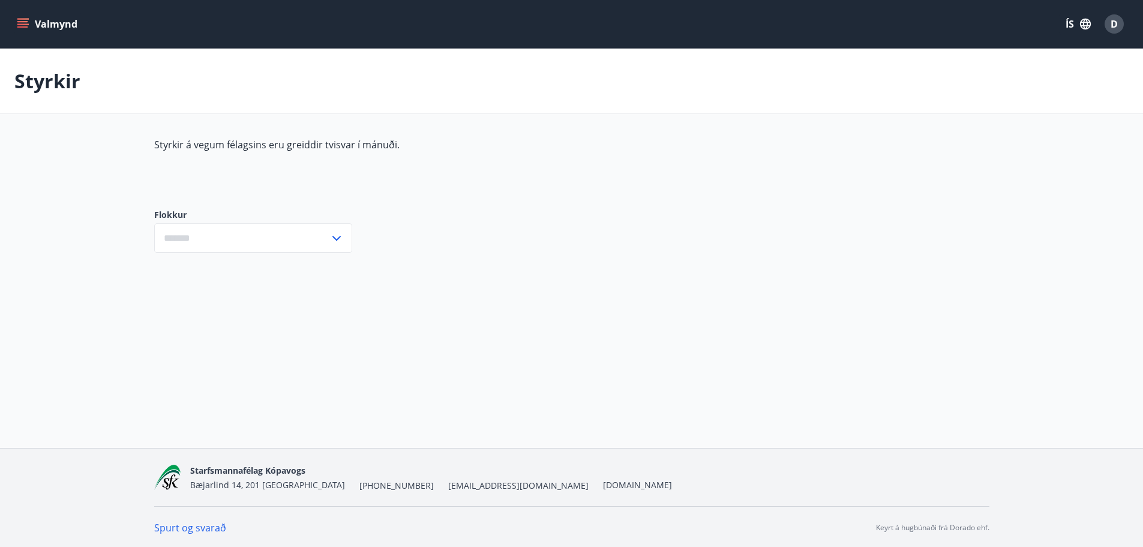 This screenshot has height=547, width=1143. I want to click on a: Spurt og svarað, so click(190, 528).